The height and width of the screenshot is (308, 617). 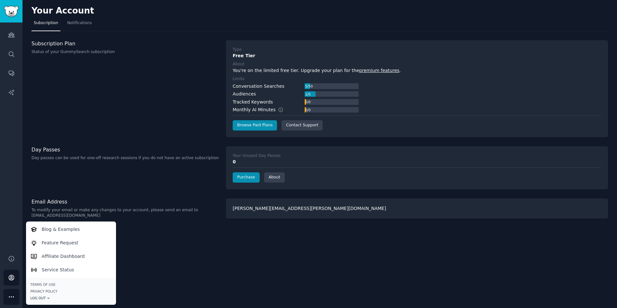 I want to click on p: Service Status, so click(x=58, y=269).